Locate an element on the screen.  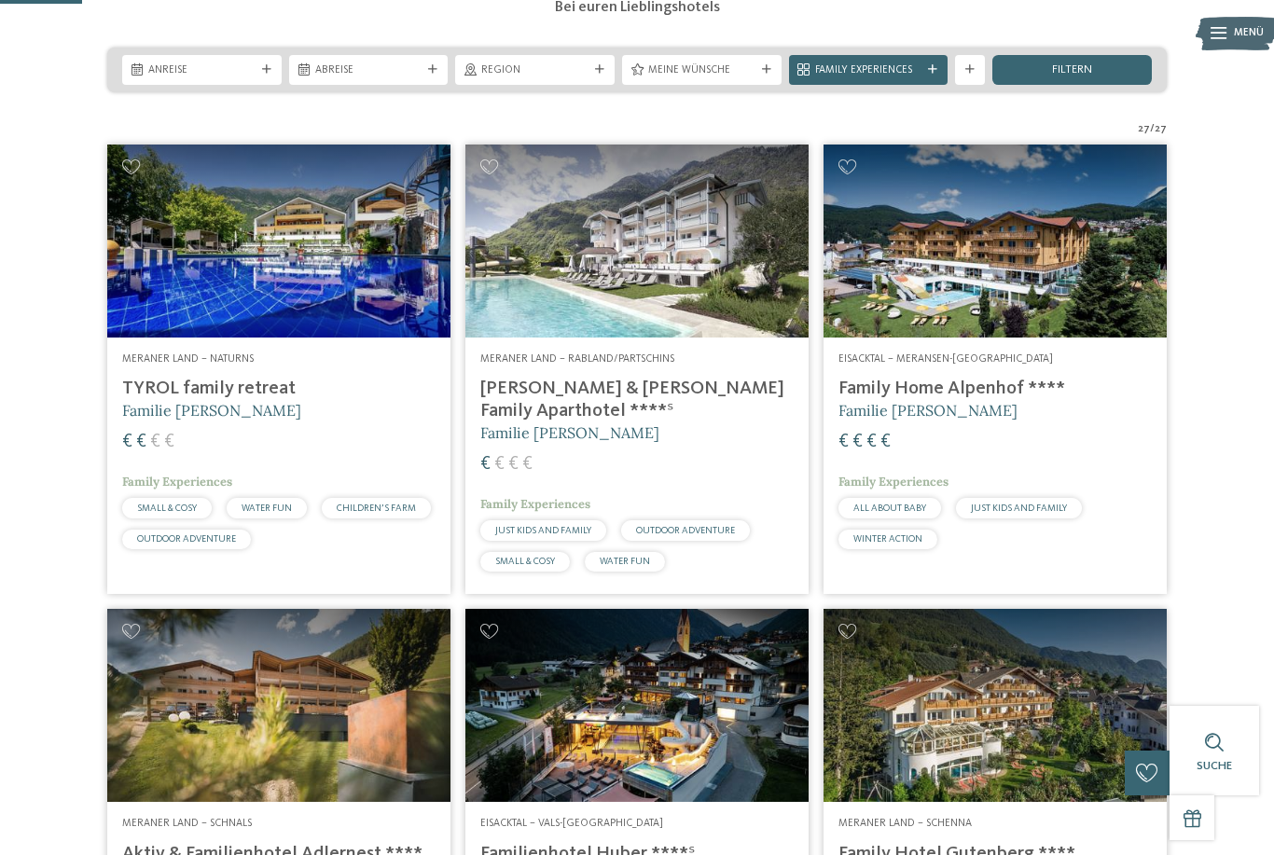
span: Suche is located at coordinates (1215, 766).